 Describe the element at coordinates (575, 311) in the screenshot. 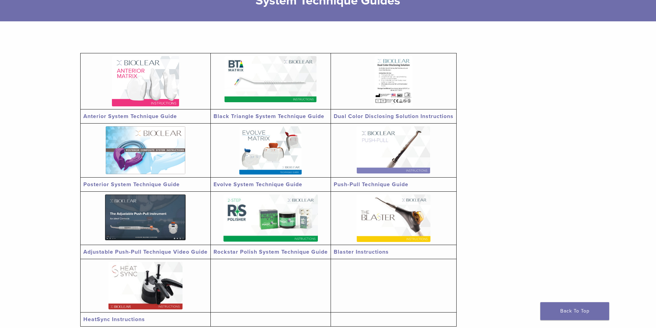

I see `a: Back To Top` at that location.